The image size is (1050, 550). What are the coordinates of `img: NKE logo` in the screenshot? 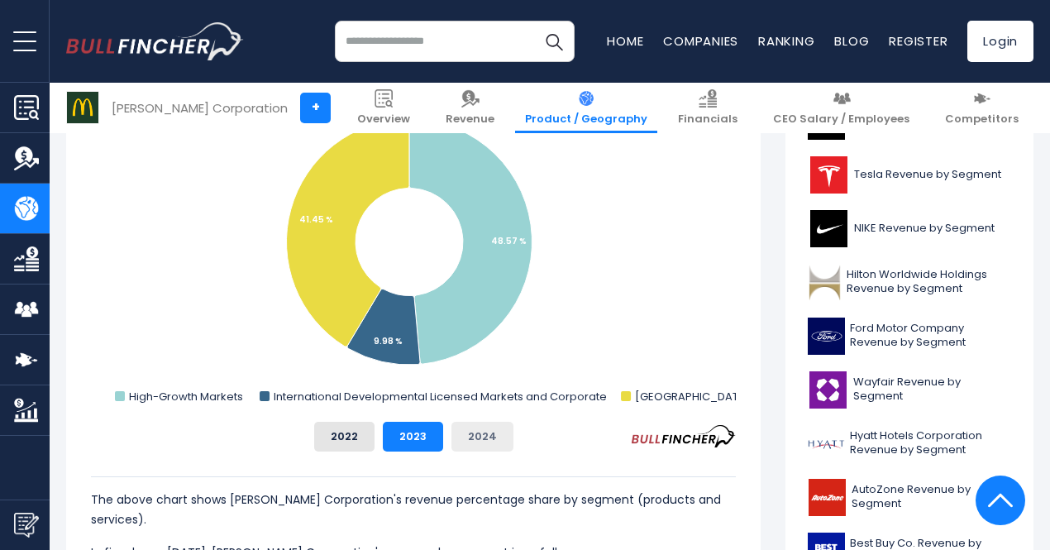 It's located at (828, 228).